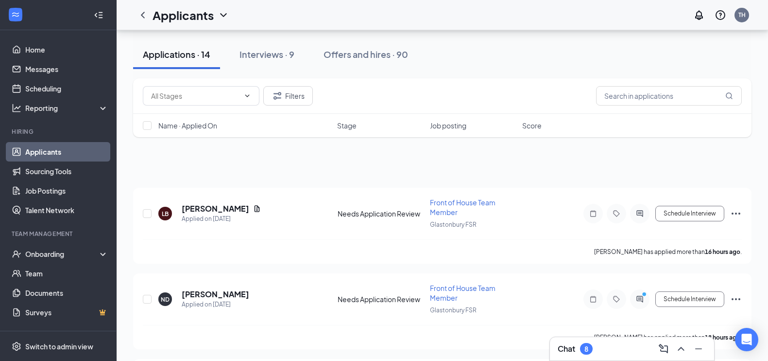 Image resolution: width=768 pixels, height=361 pixels. I want to click on span: Job posting, so click(448, 125).